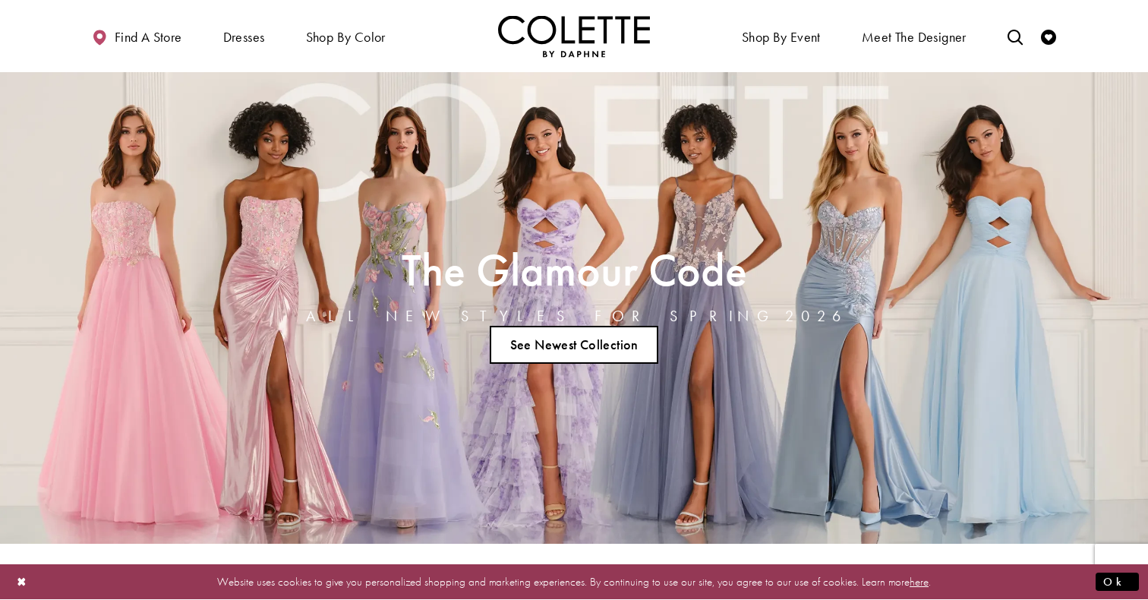 The image size is (1148, 600). What do you see at coordinates (574, 270) in the screenshot?
I see `h2: The Glamour Code` at bounding box center [574, 270].